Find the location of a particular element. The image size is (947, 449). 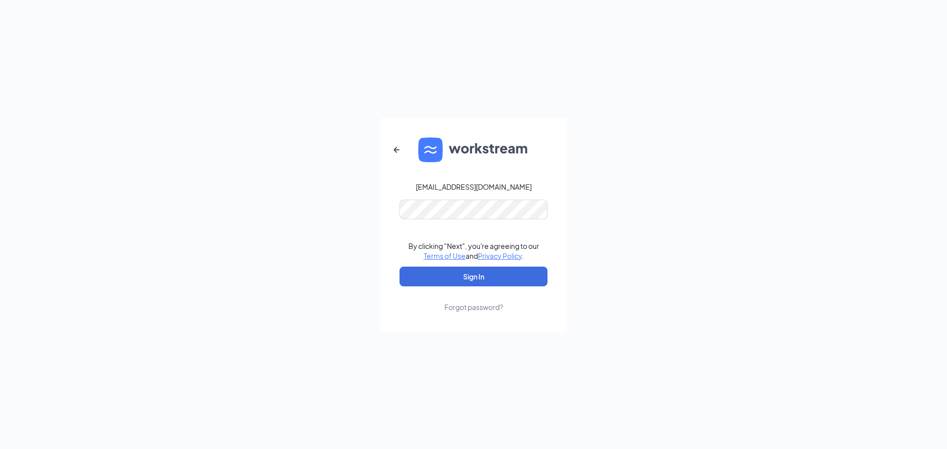

button: ArrowLeftNew is located at coordinates (396, 150).